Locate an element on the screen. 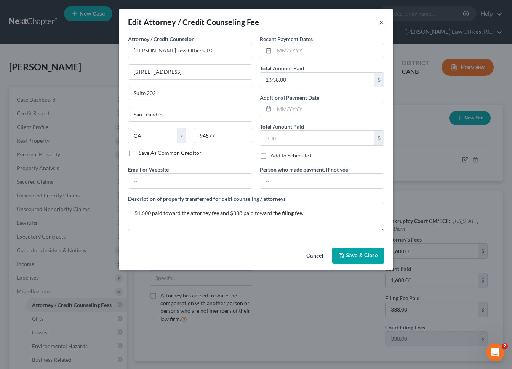 This screenshot has width=512, height=369. input: Search creditor by name... is located at coordinates (190, 51).